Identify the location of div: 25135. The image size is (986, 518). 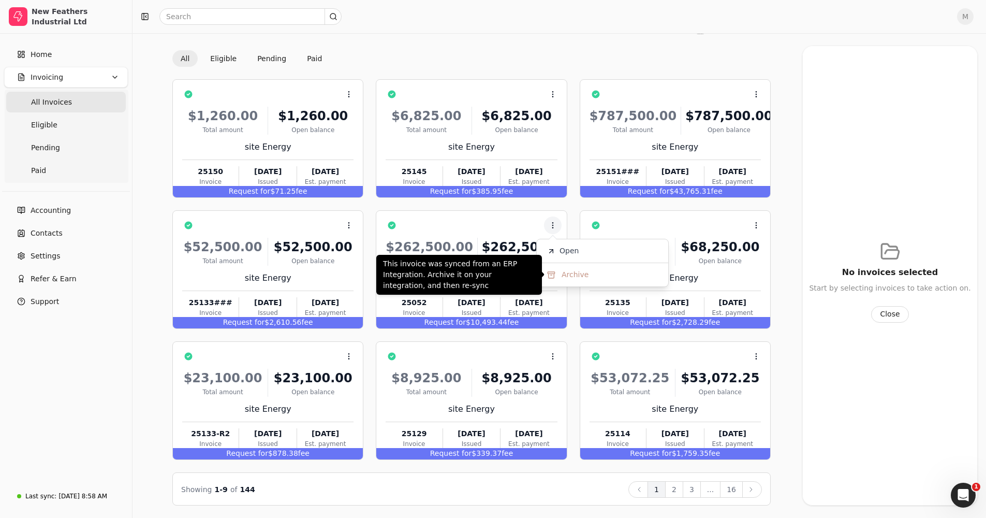
(617, 302).